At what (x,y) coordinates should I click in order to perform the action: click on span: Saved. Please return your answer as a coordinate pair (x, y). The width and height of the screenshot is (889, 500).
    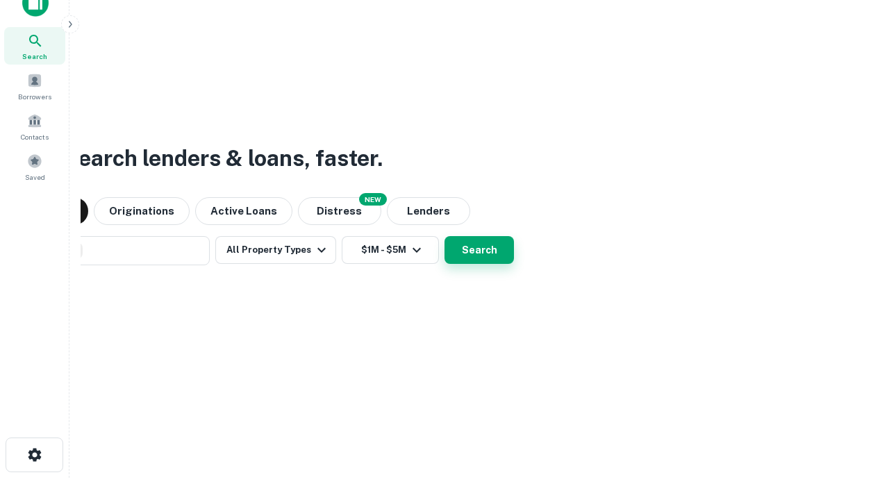
    Looking at the image, I should click on (35, 177).